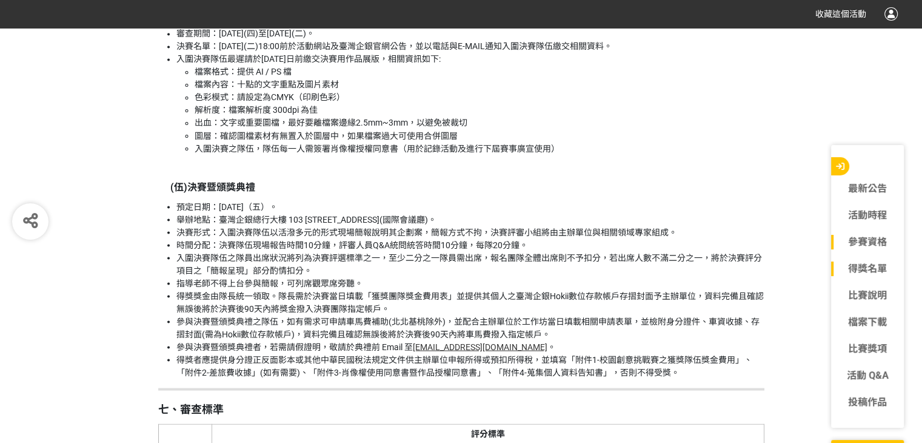  I want to click on li: 入圍決賽隊伍之隊員出席狀況將列為決賽評選標準之一，至少二分之一隊員需出席，報名團隊全體出席則不予扣分，若出席人數不滿二分之一，將於決賽評分項目之「簡報呈現」部分酌情扣分。, so click(470, 264).